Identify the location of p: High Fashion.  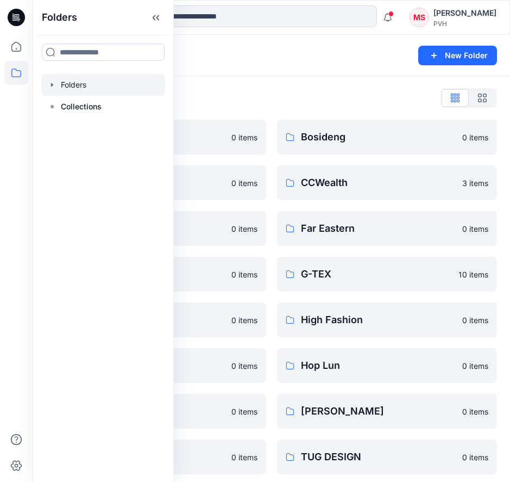
(379, 320).